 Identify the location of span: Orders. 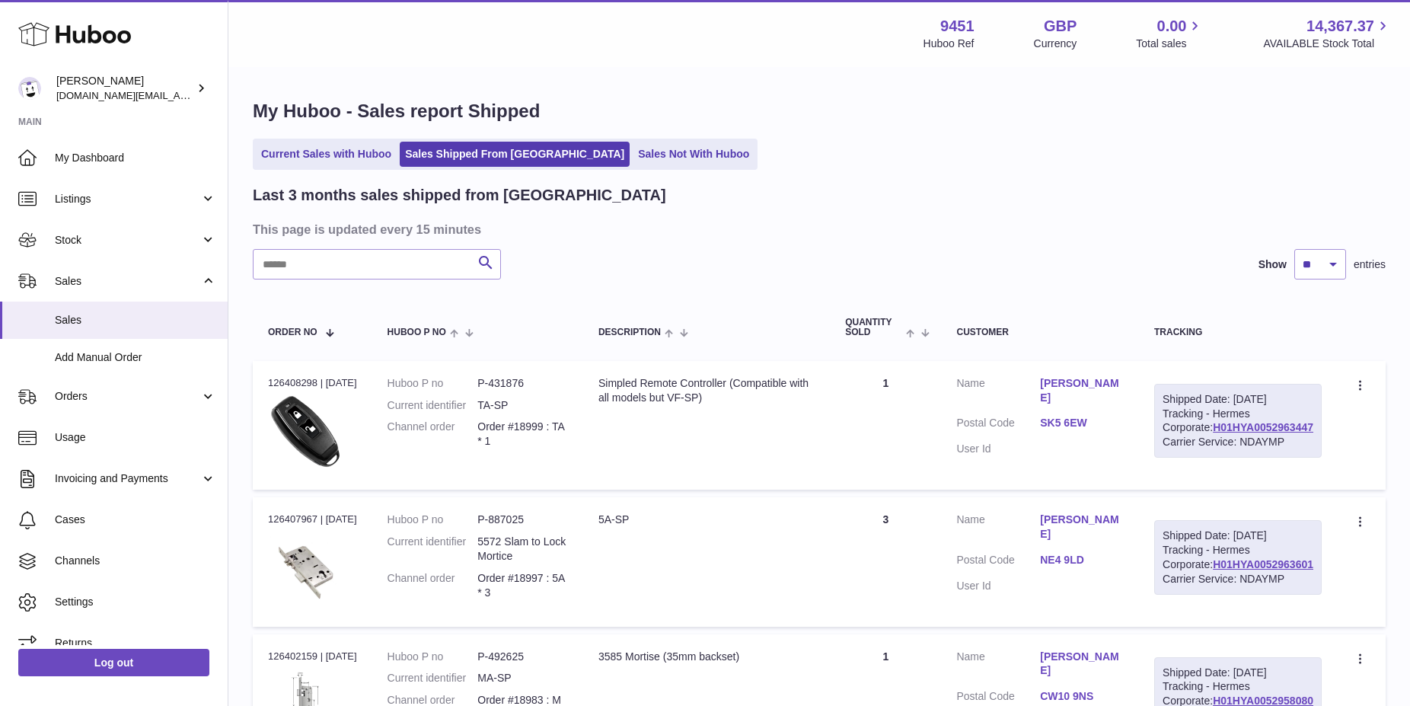
(127, 396).